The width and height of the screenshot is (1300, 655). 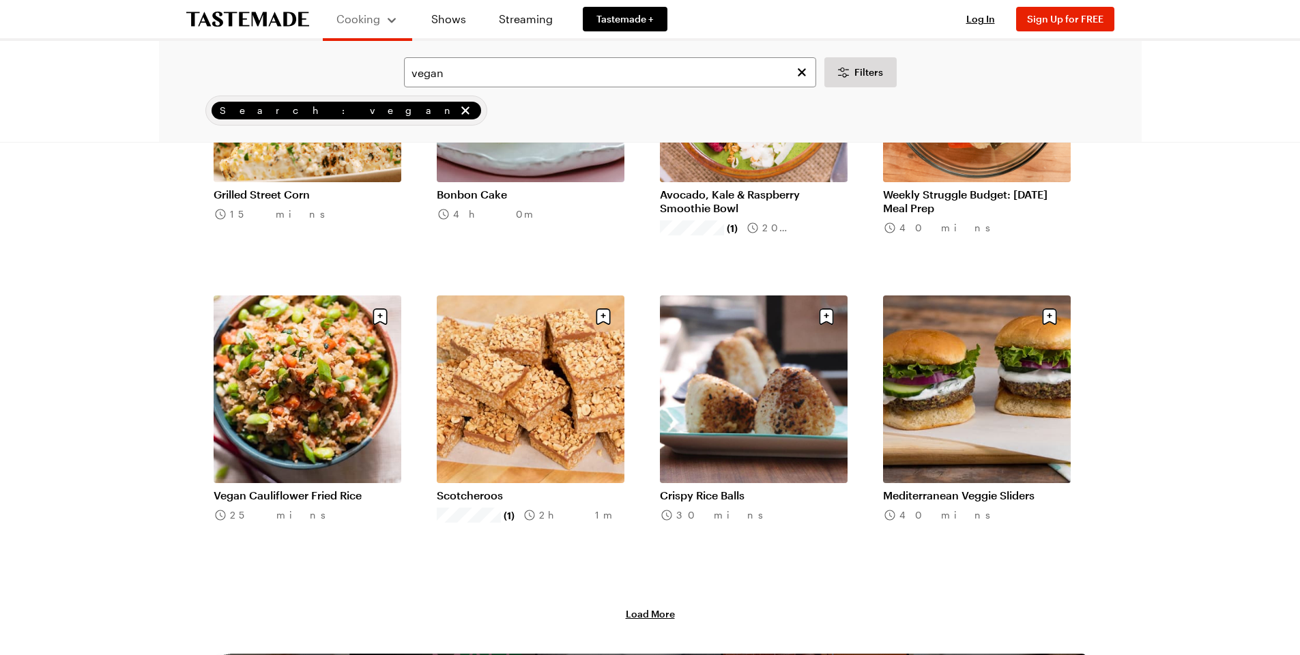 I want to click on span: Cooking, so click(x=358, y=18).